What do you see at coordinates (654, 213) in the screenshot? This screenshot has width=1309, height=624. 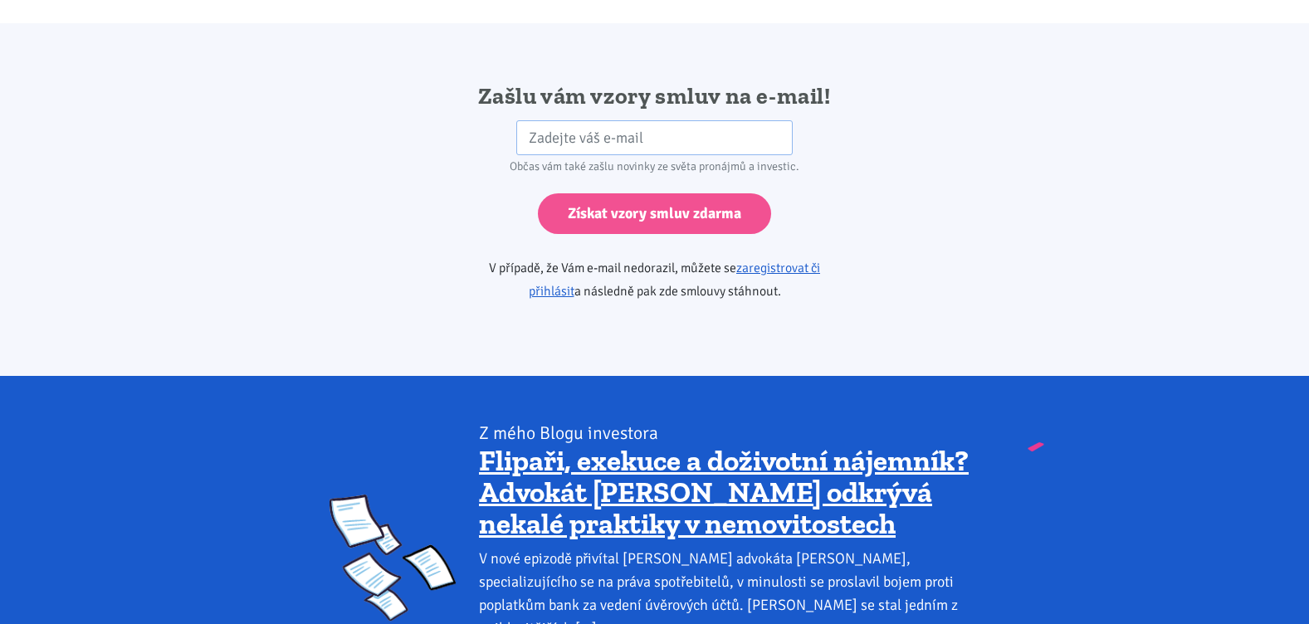 I see `input: Získat vzory smluv zdarma` at bounding box center [654, 213].